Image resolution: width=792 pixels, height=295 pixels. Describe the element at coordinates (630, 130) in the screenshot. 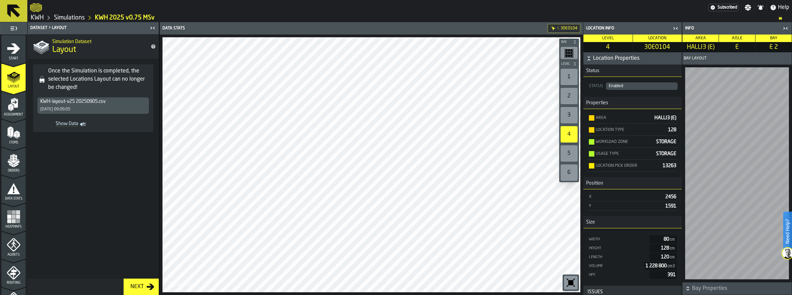

I see `div: Location Type` at that location.